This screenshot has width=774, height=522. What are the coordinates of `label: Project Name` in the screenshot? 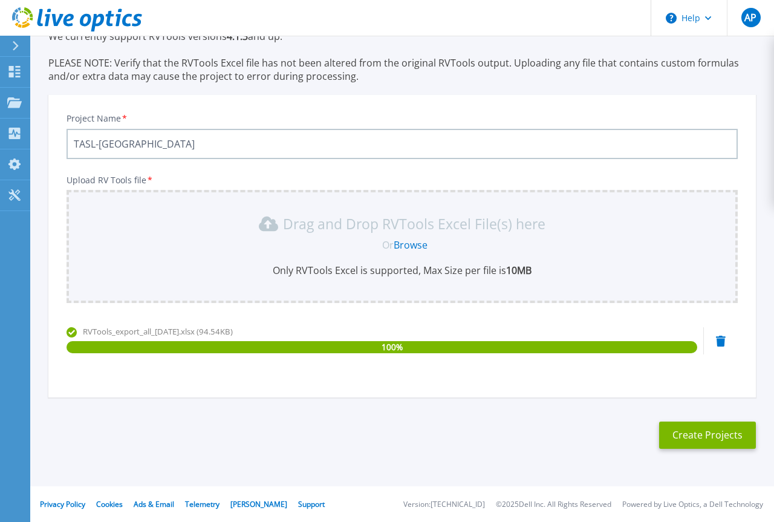 It's located at (97, 119).